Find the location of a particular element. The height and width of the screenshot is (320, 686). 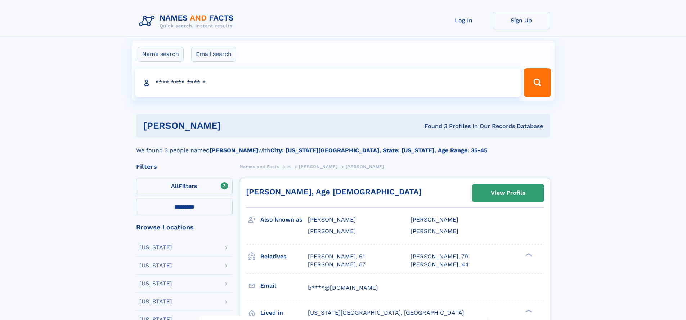

div: Found 3 Profiles In Our Records Database is located at coordinates (433, 126).